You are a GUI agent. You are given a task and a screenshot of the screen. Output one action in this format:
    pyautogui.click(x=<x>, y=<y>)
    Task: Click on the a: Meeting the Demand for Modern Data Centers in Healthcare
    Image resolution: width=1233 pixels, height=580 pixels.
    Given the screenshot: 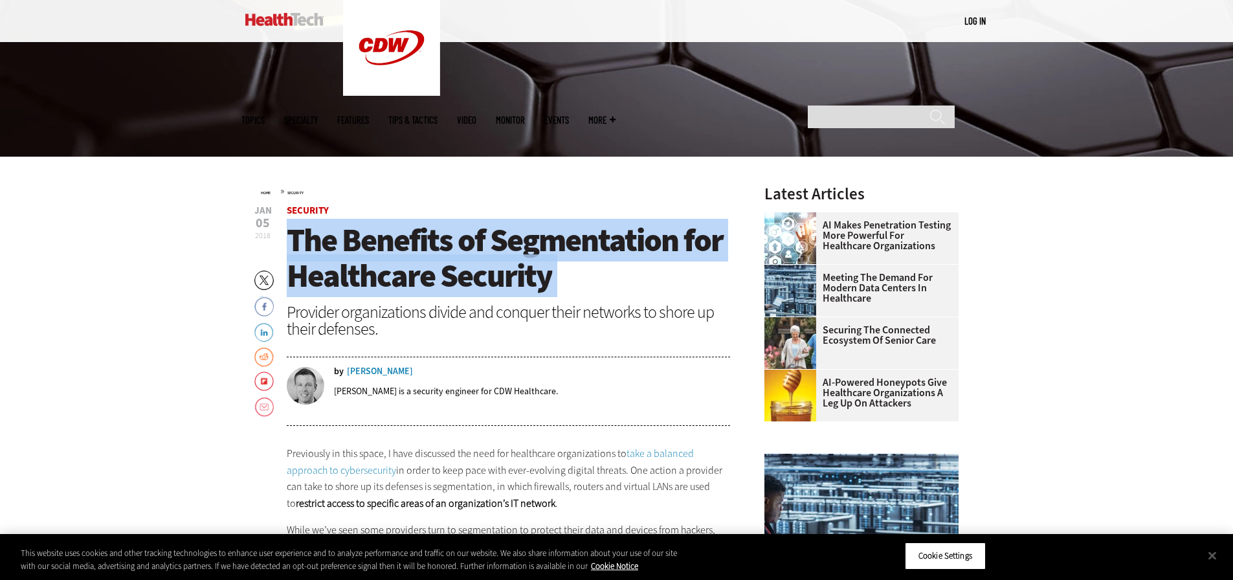 What is the action you would take?
    pyautogui.click(x=857, y=288)
    